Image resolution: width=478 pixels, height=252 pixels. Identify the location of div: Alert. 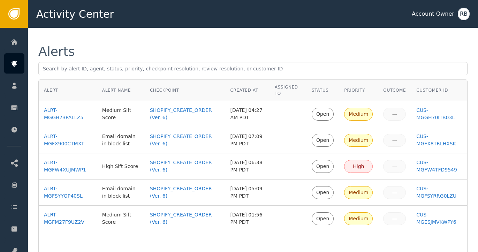
(68, 90).